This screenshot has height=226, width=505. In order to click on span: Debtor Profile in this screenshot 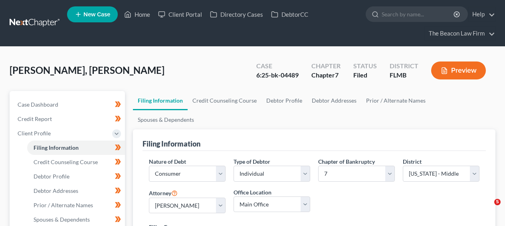, I will do `click(51, 176)`.